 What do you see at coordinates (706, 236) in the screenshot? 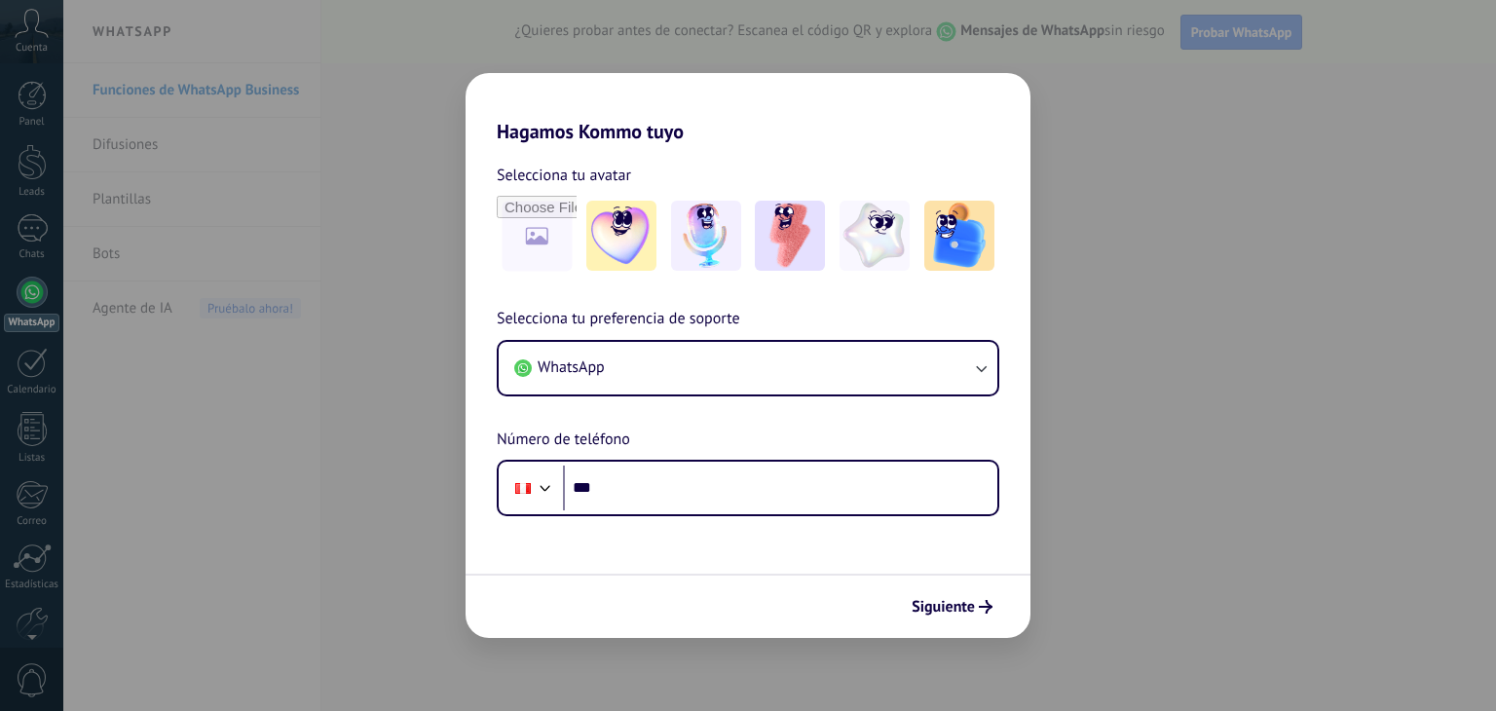
I see `img: -2.jpeg` at bounding box center [706, 236].